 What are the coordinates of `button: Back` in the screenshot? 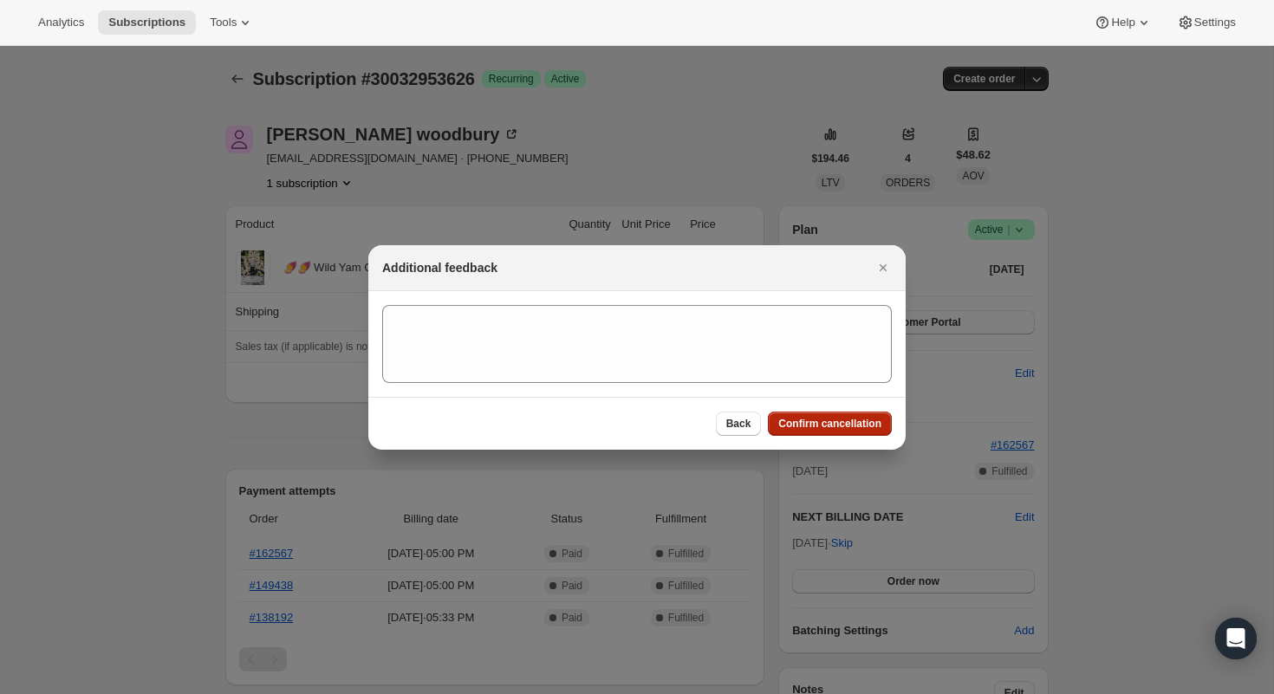 It's located at (739, 424).